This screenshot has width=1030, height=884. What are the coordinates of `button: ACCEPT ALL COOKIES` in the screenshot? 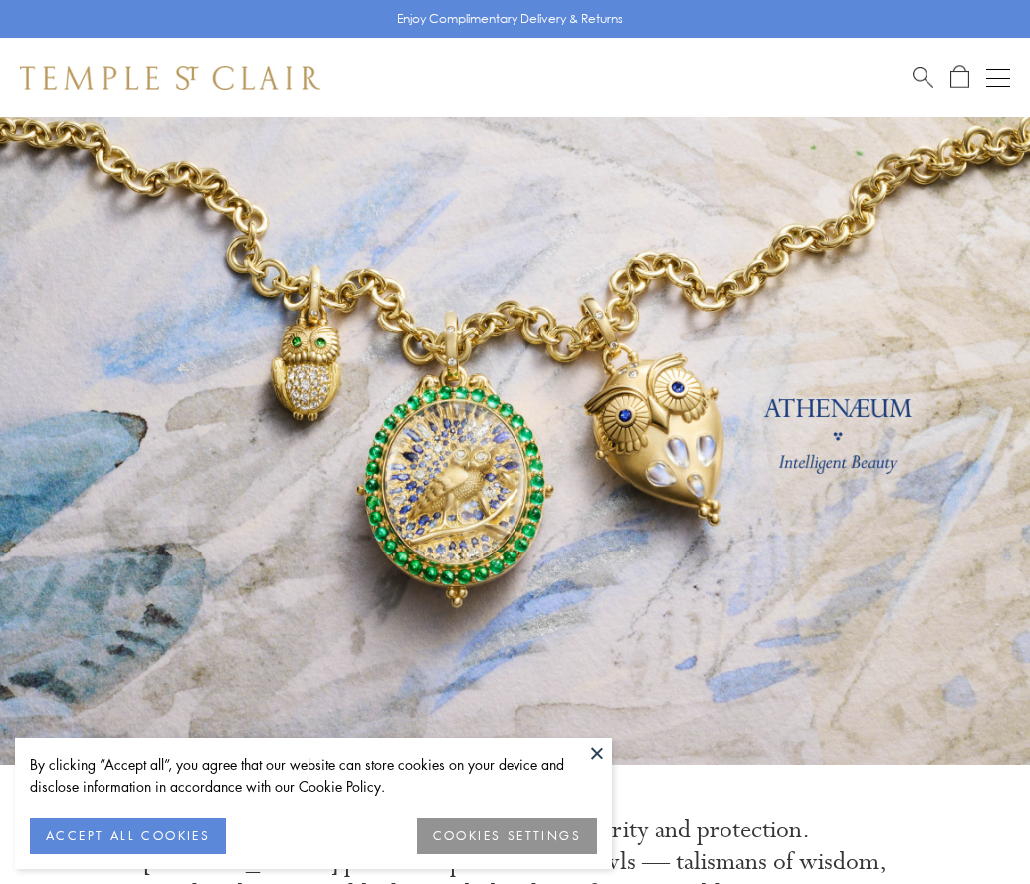 It's located at (127, 836).